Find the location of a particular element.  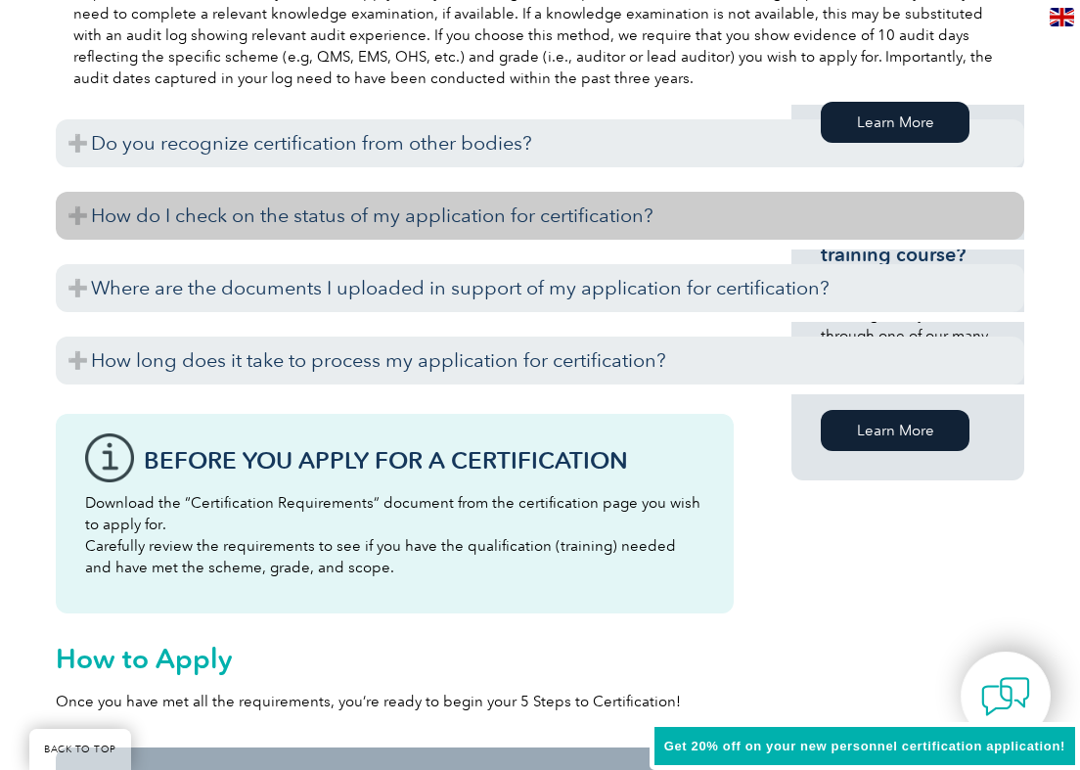

h2: How to Apply is located at coordinates (394, 658).